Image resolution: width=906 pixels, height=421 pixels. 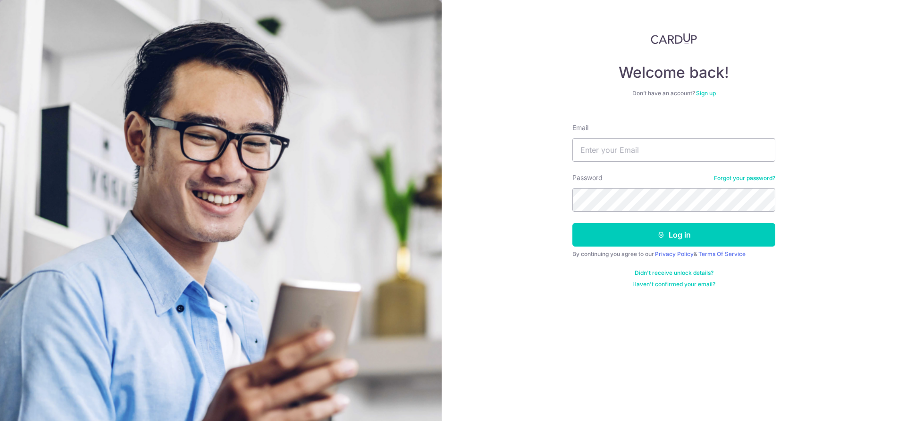 What do you see at coordinates (674, 39) in the screenshot?
I see `img: CardUp Logo` at bounding box center [674, 39].